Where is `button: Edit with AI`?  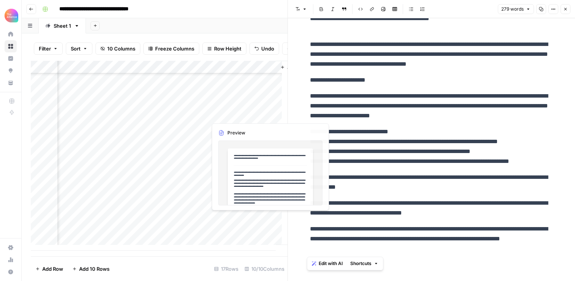
button: Edit with AI is located at coordinates (327, 264).